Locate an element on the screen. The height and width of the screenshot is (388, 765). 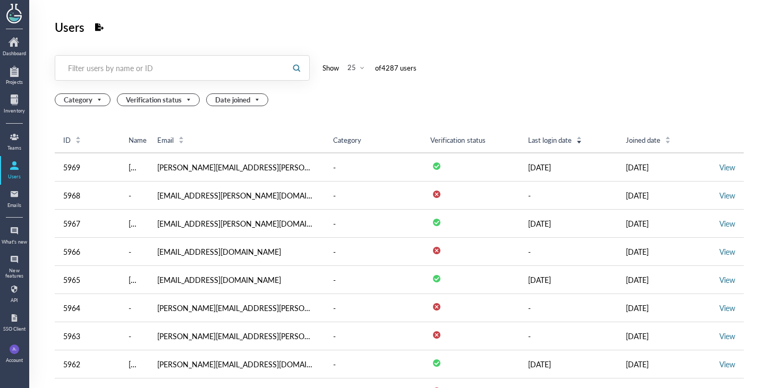
span: Name is located at coordinates (138, 140).